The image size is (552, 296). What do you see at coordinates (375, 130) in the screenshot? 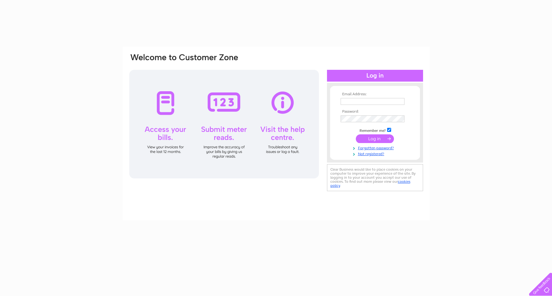
I see `td: Remember me?` at bounding box center [375, 130].